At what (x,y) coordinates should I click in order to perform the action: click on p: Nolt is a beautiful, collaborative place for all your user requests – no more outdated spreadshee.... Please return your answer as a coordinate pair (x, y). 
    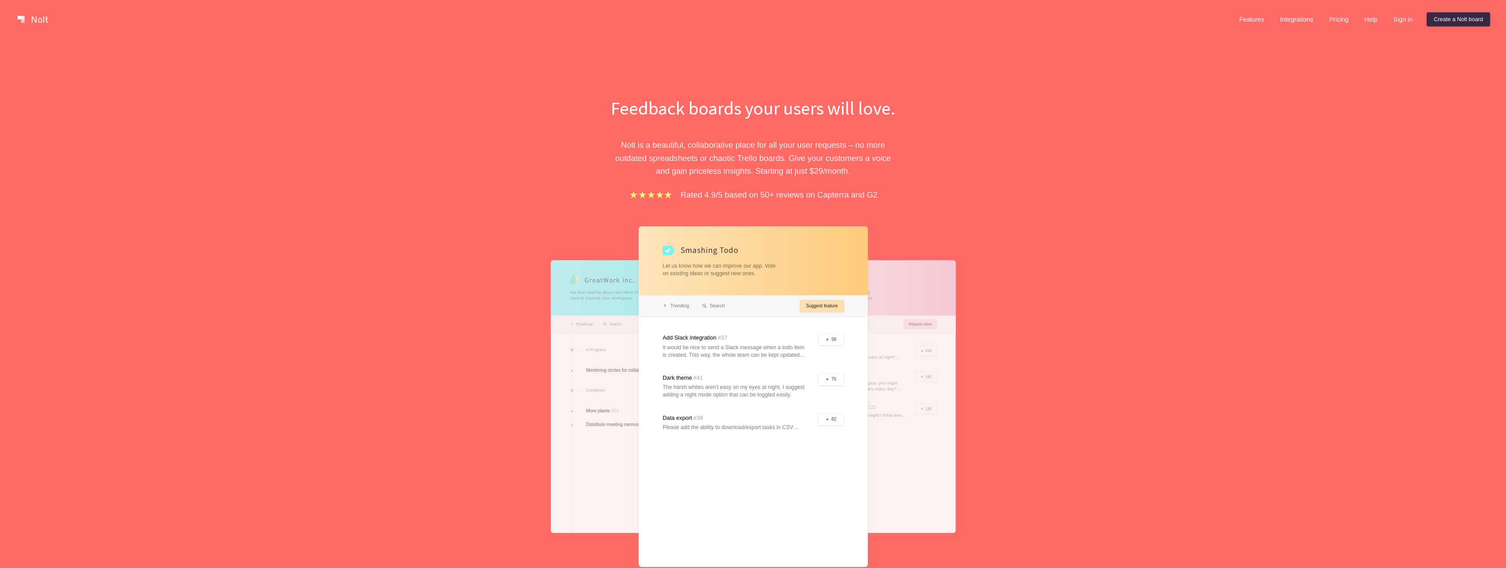
    Looking at the image, I should click on (753, 158).